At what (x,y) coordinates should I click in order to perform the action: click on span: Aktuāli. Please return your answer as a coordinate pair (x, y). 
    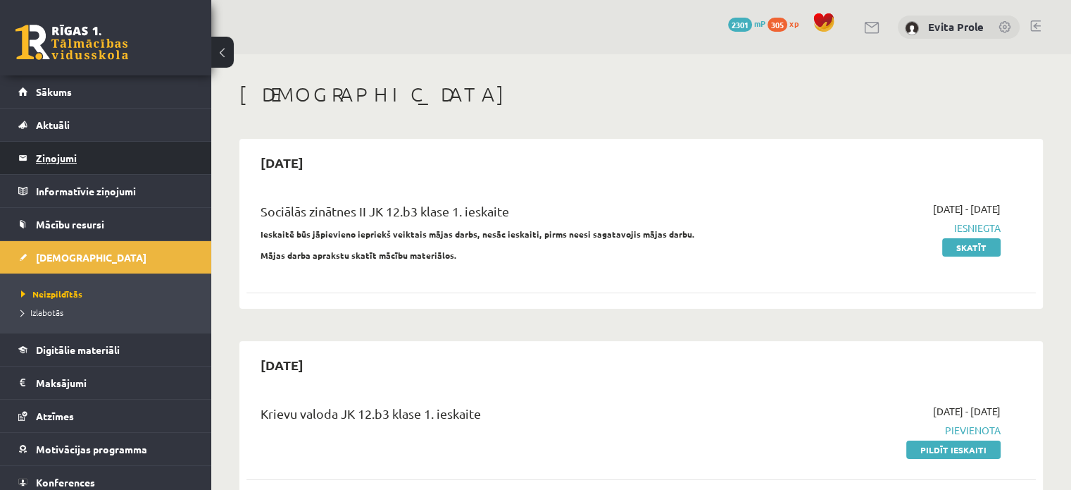
    Looking at the image, I should click on (53, 125).